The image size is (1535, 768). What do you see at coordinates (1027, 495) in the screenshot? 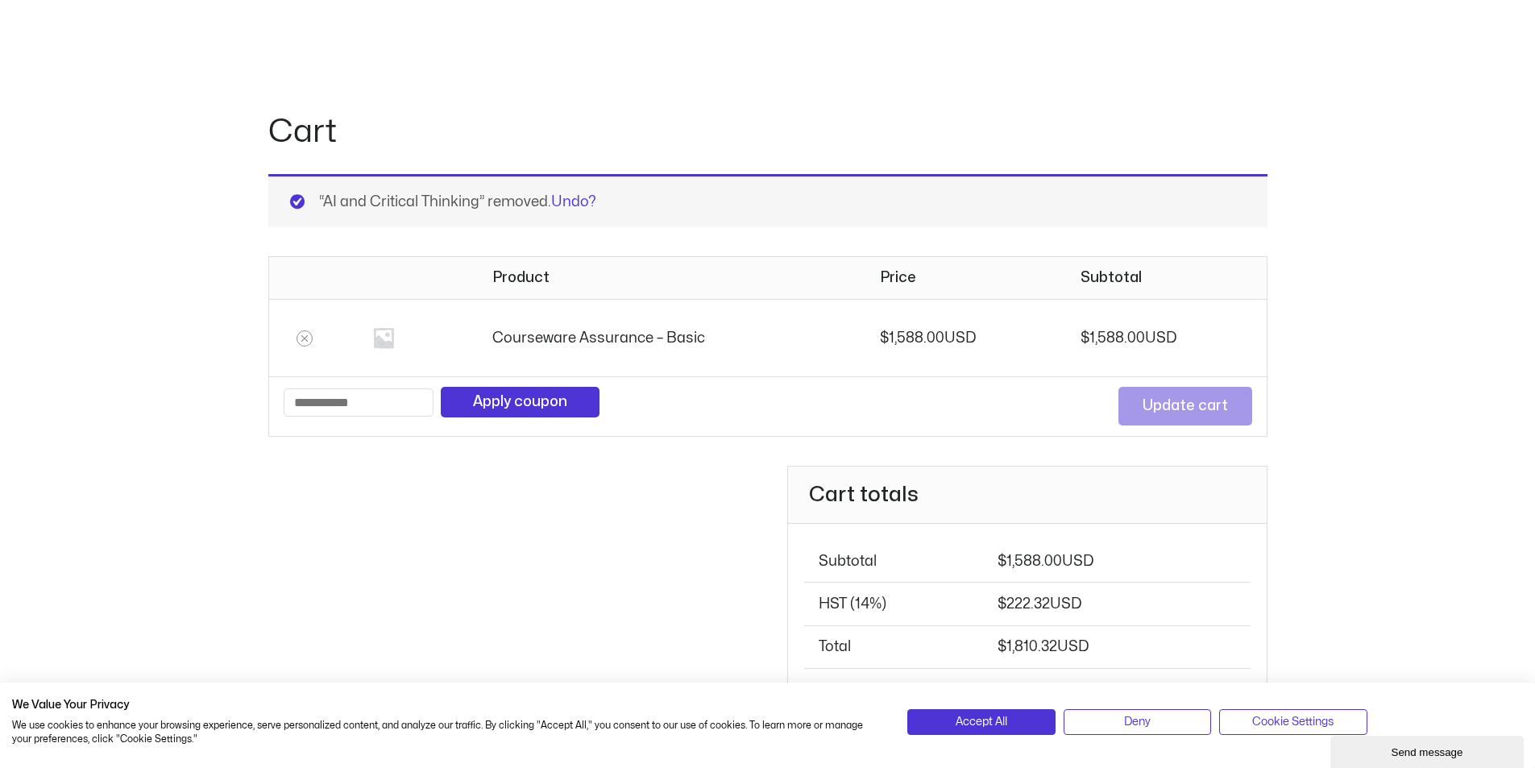
I see `h2: Cart totals` at bounding box center [1027, 495].